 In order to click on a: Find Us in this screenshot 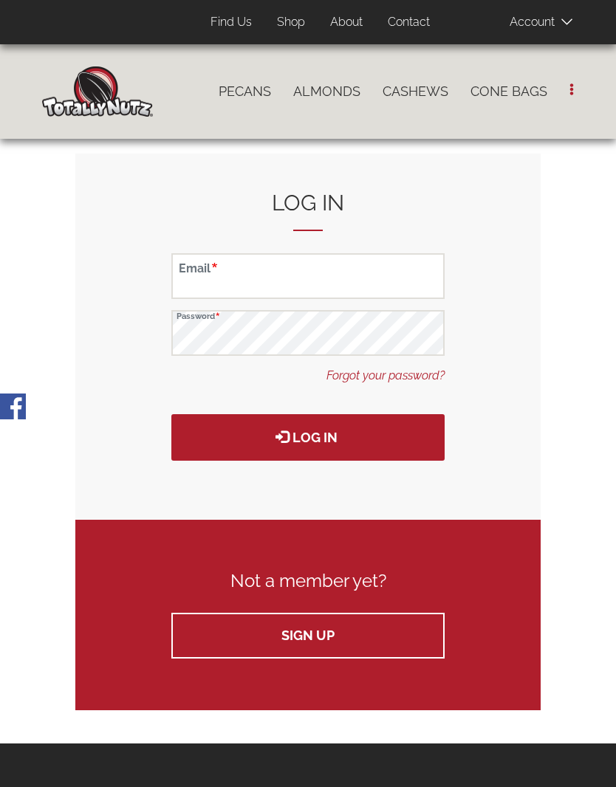, I will do `click(231, 22)`.